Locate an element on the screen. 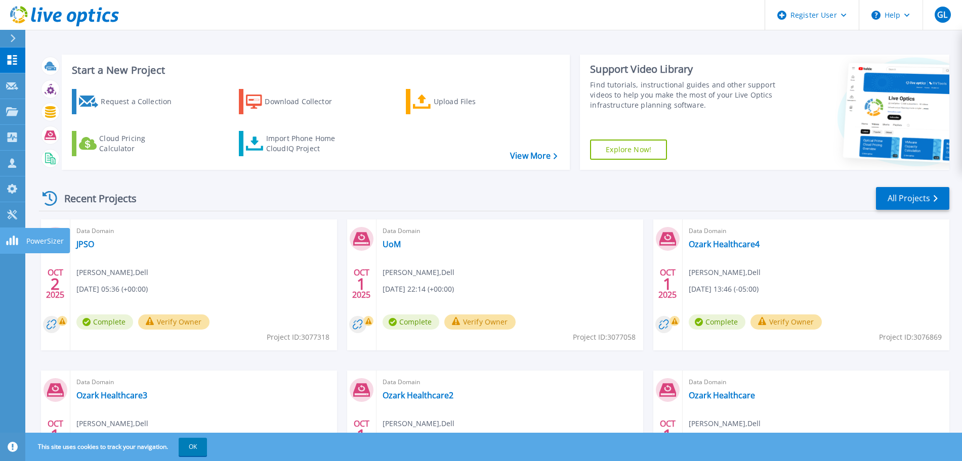  div: Support Video Library is located at coordinates (684, 69).